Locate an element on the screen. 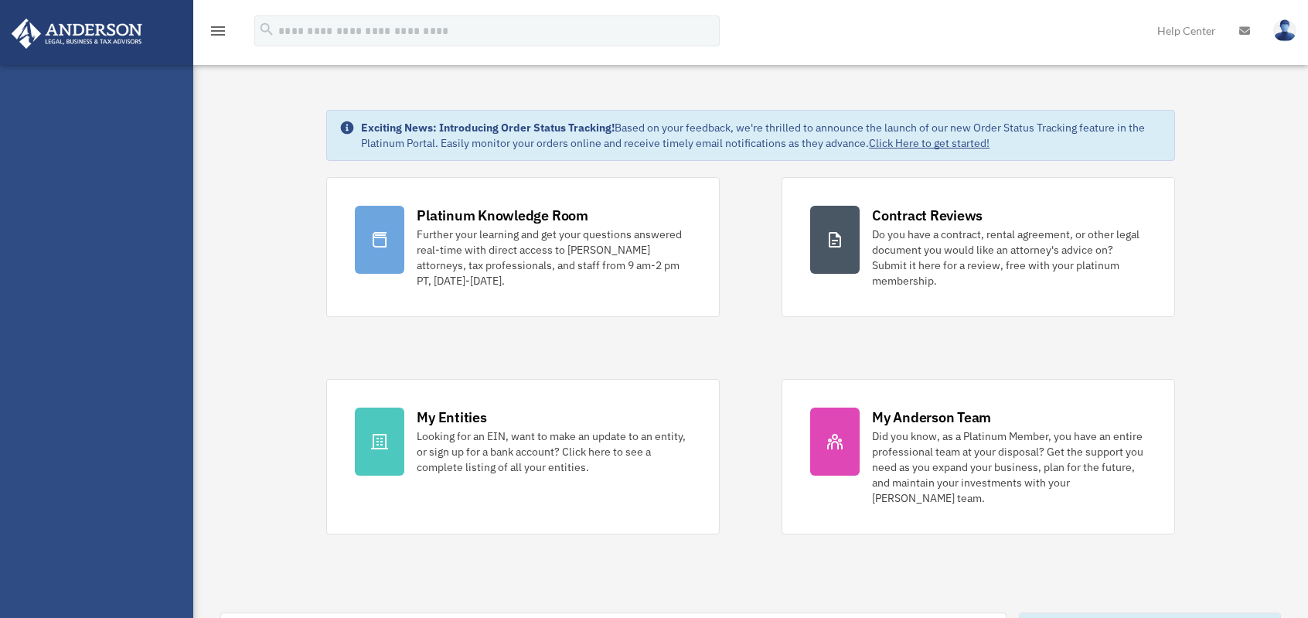 The height and width of the screenshot is (618, 1308). img: Anderson Advisors Platinum Portal is located at coordinates (77, 33).